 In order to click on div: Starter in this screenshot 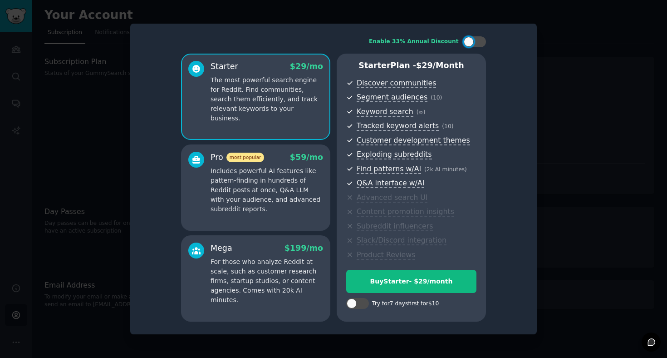, I will do `click(224, 66)`.